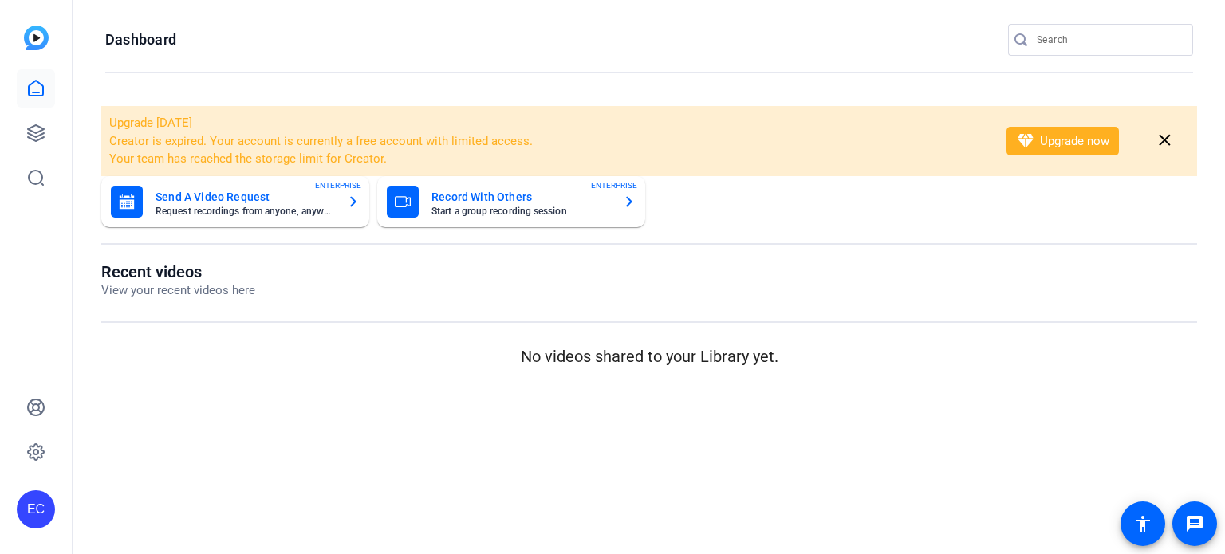  What do you see at coordinates (521, 197) in the screenshot?
I see `mat-card-title: Record With Others` at bounding box center [521, 197].